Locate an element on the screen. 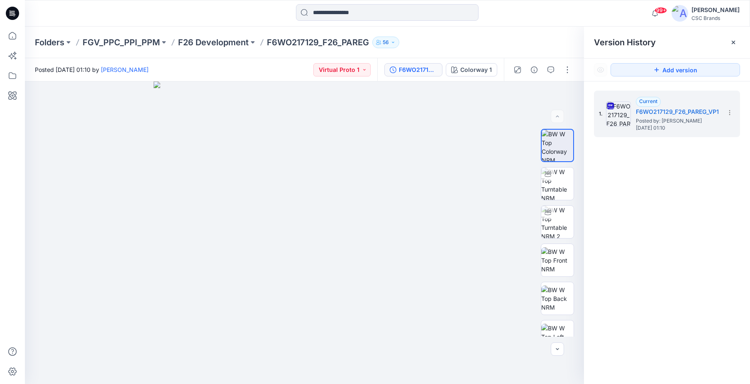 The image size is (750, 384). button: 56 is located at coordinates (386, 42).